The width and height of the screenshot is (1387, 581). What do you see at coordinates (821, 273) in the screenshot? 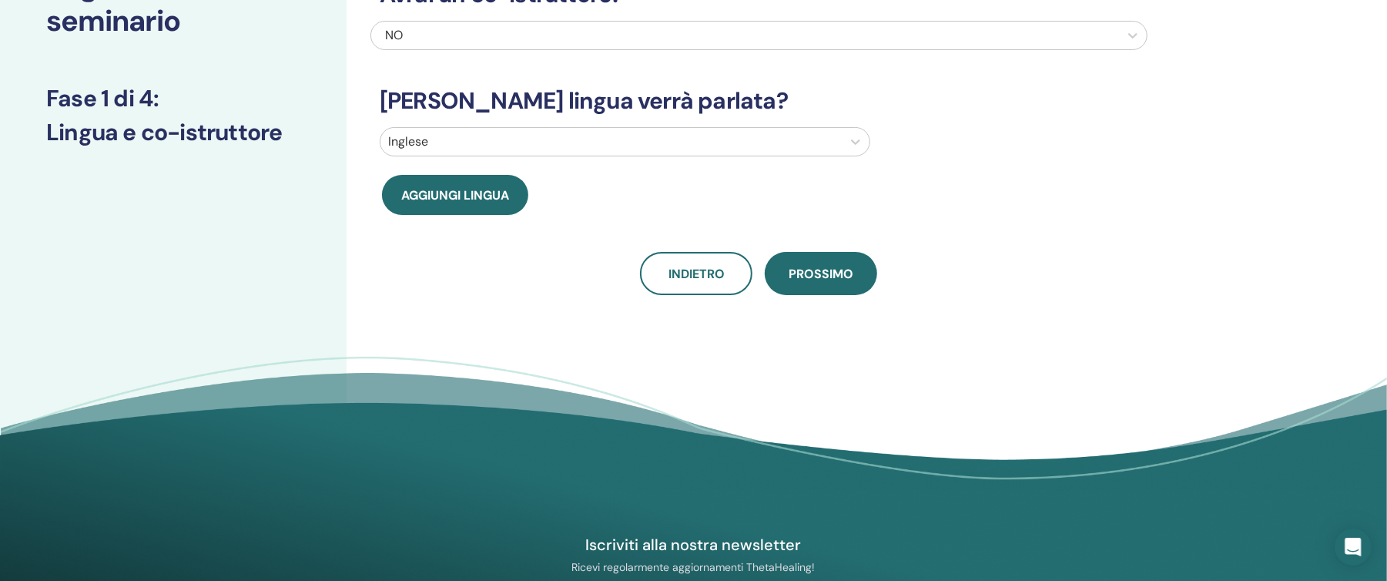
I see `button: Prossimo` at bounding box center [821, 273].